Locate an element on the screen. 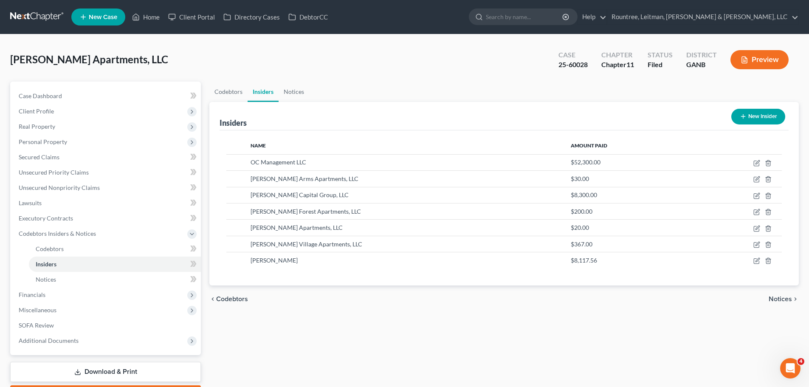 This screenshot has width=809, height=387. span: 4 is located at coordinates (801, 361).